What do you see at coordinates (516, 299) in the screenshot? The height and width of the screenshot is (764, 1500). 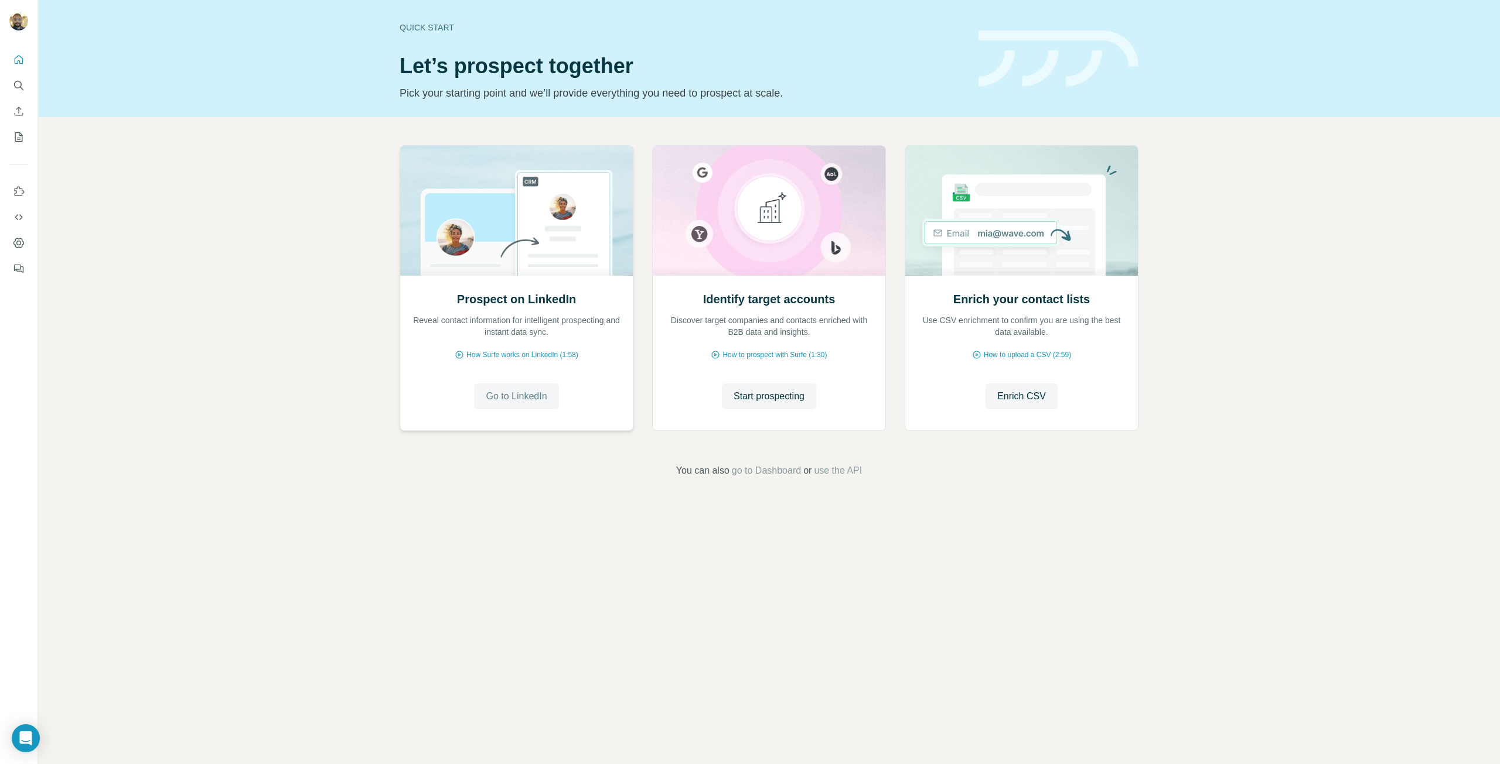 I see `h2: Prospect on LinkedIn` at bounding box center [516, 299].